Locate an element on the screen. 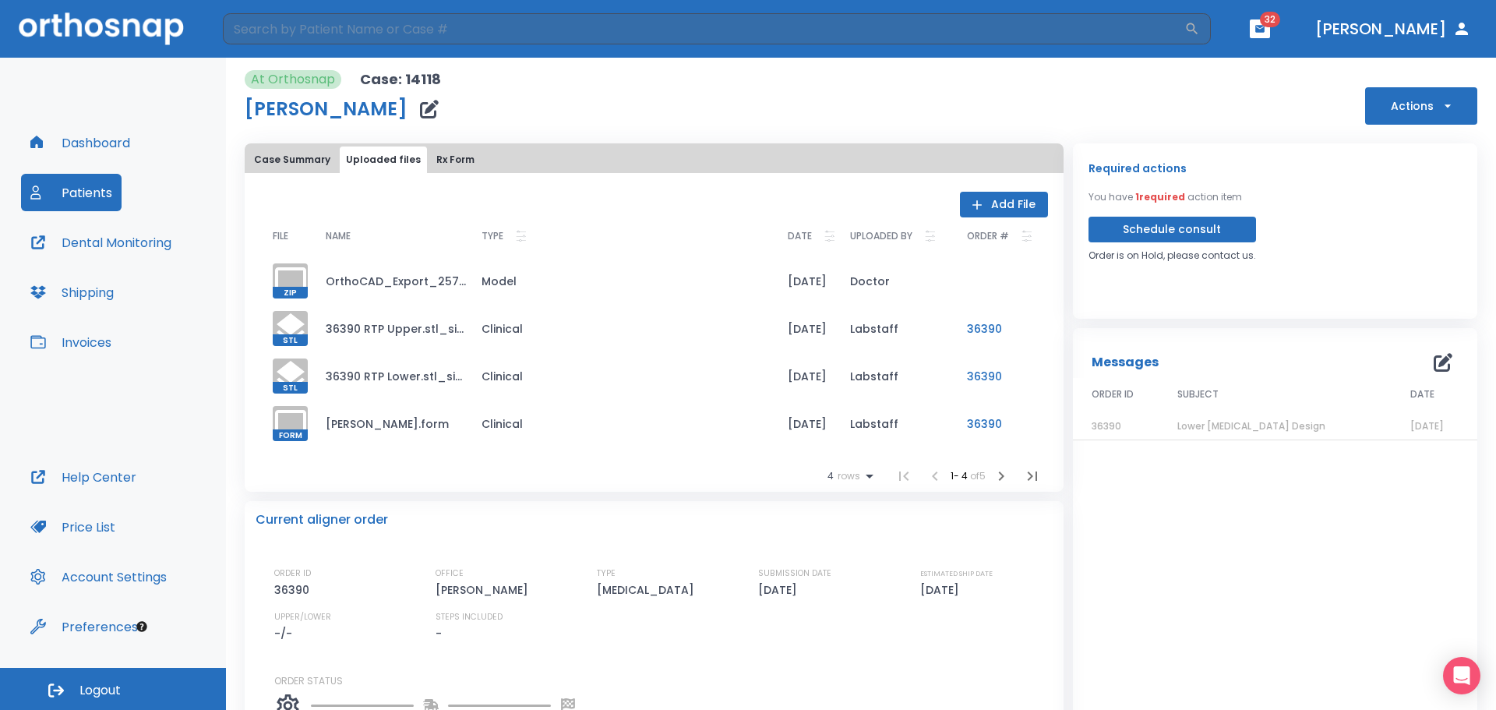 The image size is (1496, 710). p: You have action item is located at coordinates (1165, 197).